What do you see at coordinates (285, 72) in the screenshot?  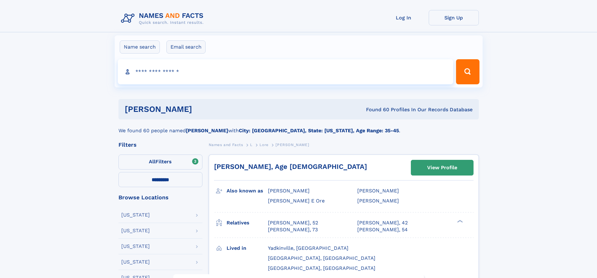 I see `input: search input` at bounding box center [285, 72].